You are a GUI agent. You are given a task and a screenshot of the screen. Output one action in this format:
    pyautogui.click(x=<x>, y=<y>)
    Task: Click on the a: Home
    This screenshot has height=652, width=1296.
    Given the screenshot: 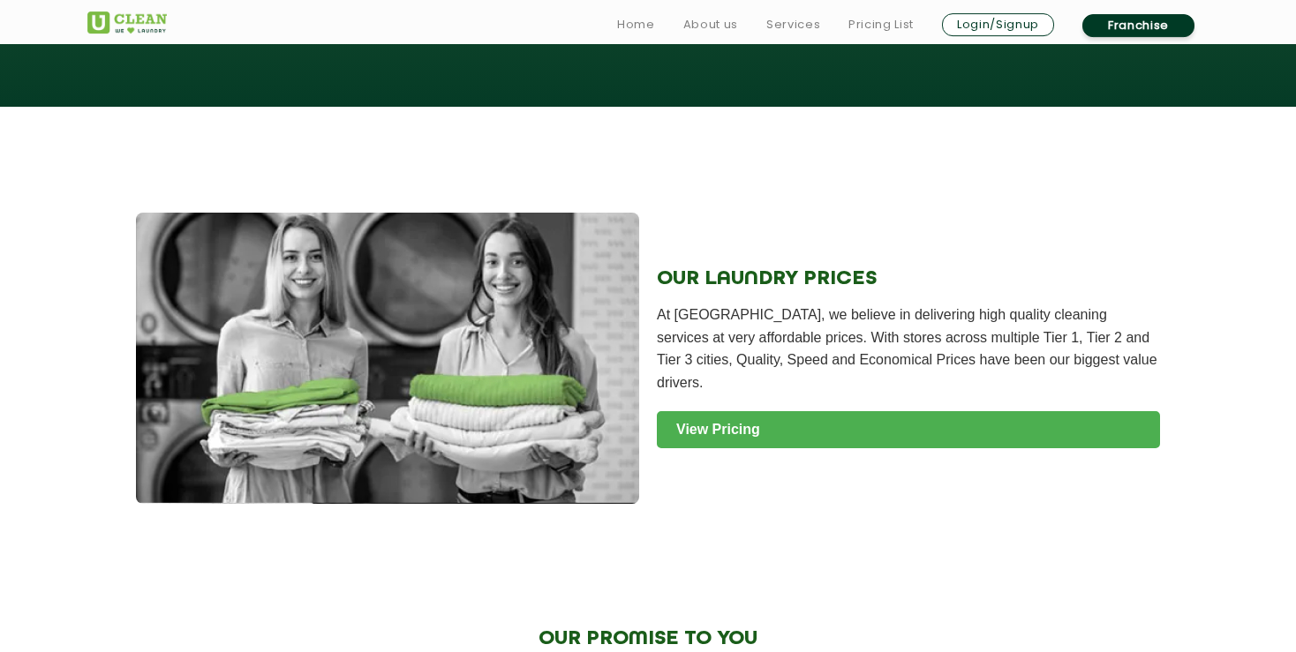 What is the action you would take?
    pyautogui.click(x=636, y=25)
    